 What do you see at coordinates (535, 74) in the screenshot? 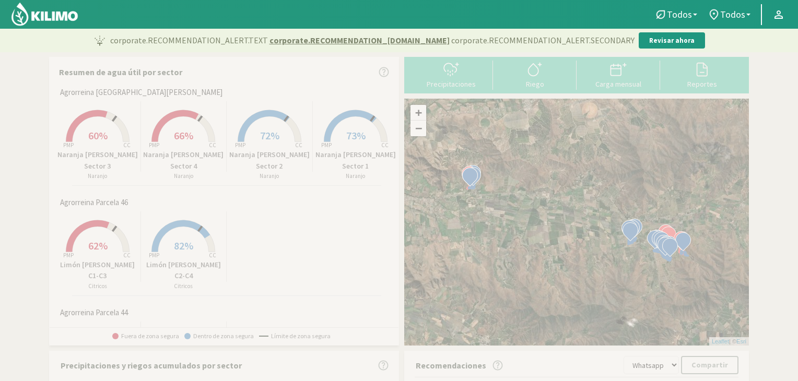
I see `button: Riego` at bounding box center [535, 74].